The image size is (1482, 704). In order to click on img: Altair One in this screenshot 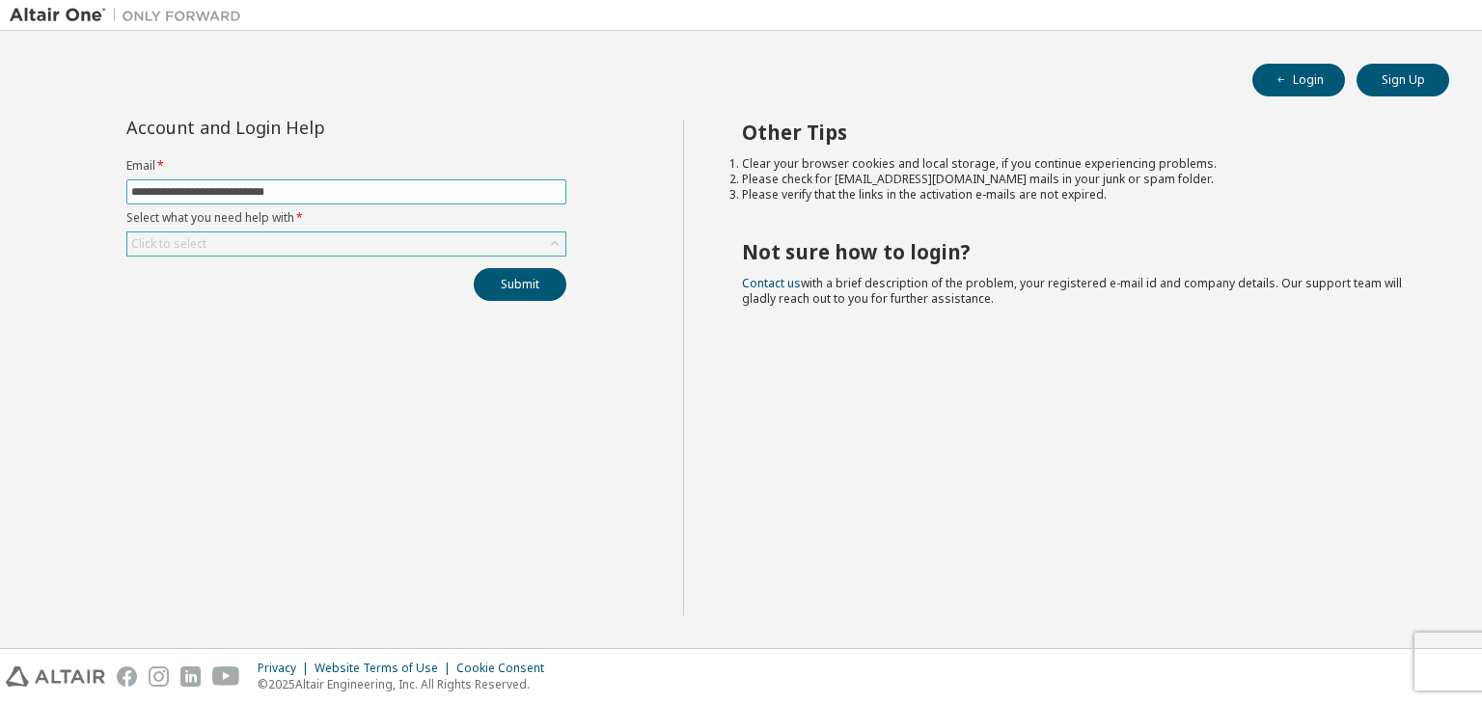, I will do `click(130, 15)`.